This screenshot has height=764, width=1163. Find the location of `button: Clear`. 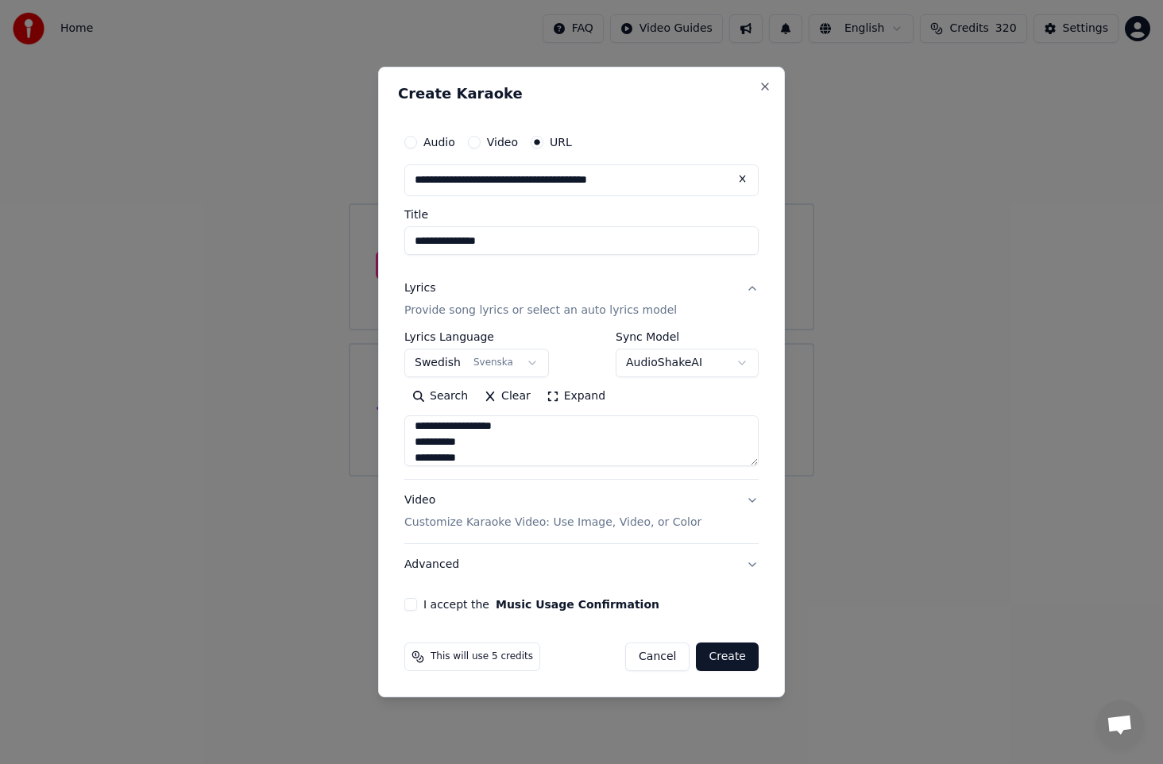

button: Clear is located at coordinates (507, 396).